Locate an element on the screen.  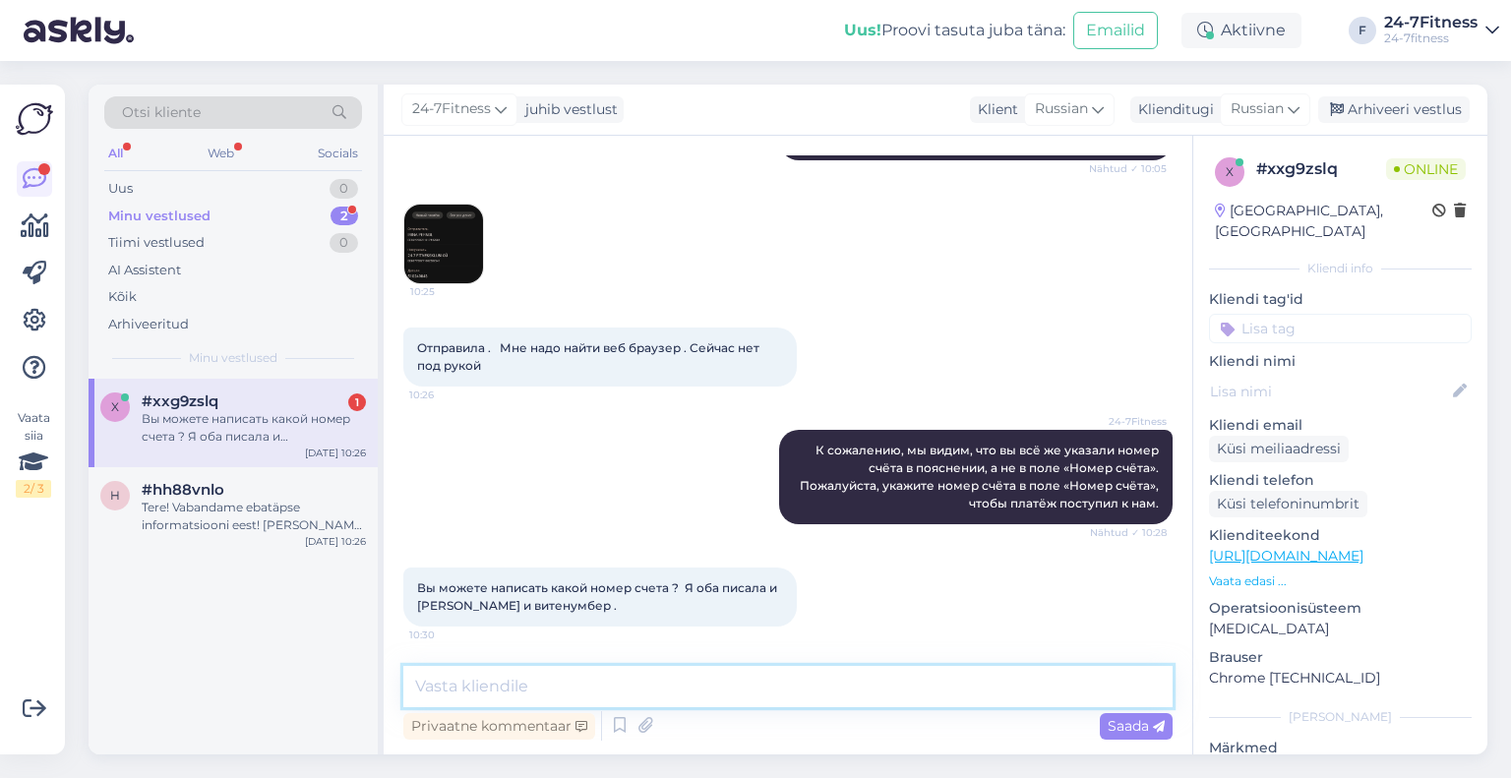
div: Küsi telefoninumbrit is located at coordinates (1287, 504).